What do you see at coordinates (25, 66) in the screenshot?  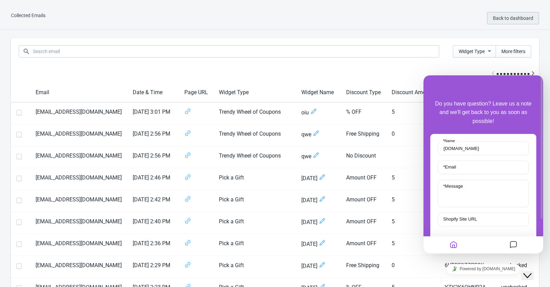 I see `label: Name` at bounding box center [25, 66].